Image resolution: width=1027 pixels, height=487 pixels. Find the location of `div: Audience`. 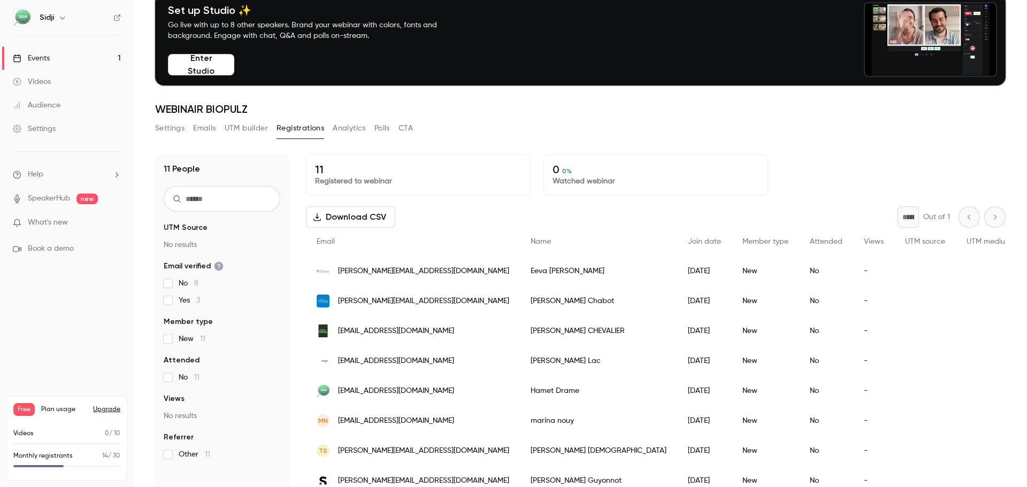

div: Audience is located at coordinates (36, 105).